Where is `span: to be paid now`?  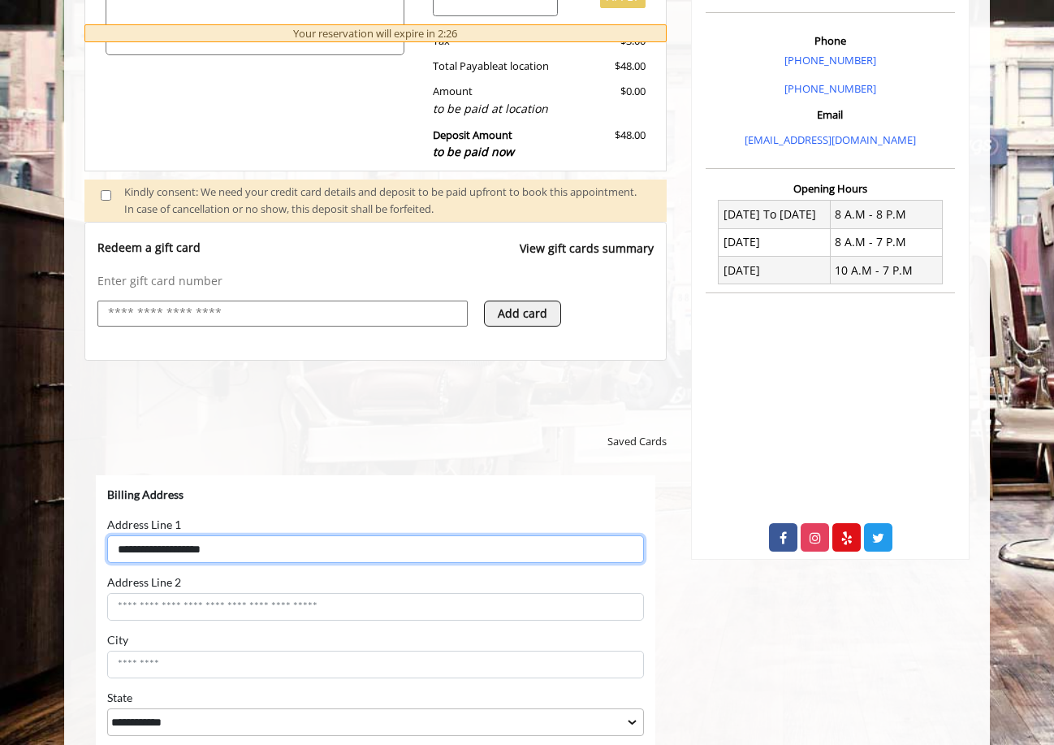 span: to be paid now is located at coordinates (474, 151).